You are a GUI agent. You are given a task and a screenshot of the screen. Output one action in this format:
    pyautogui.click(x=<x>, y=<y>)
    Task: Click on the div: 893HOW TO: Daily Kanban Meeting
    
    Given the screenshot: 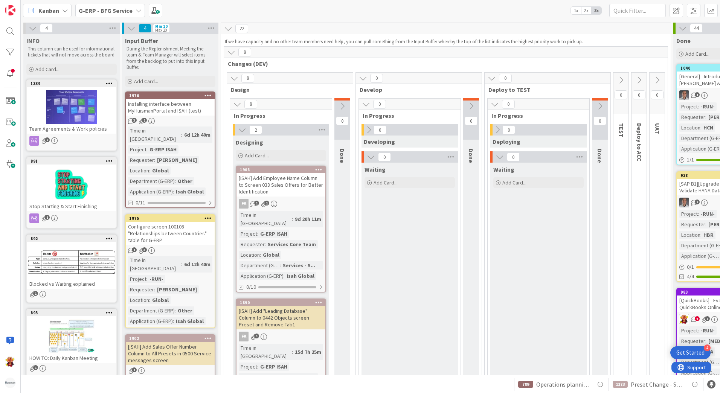 What is the action you would take?
    pyautogui.click(x=72, y=336)
    